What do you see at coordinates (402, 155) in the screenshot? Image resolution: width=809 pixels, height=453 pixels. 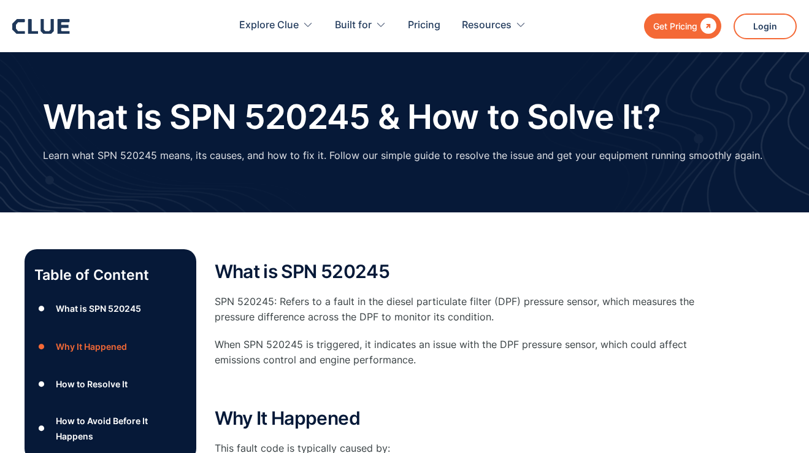 I see `p: Learn what SPN 520245 means, its causes, and how to fix it. Follow our simple guide to resolve th...` at bounding box center [402, 155].